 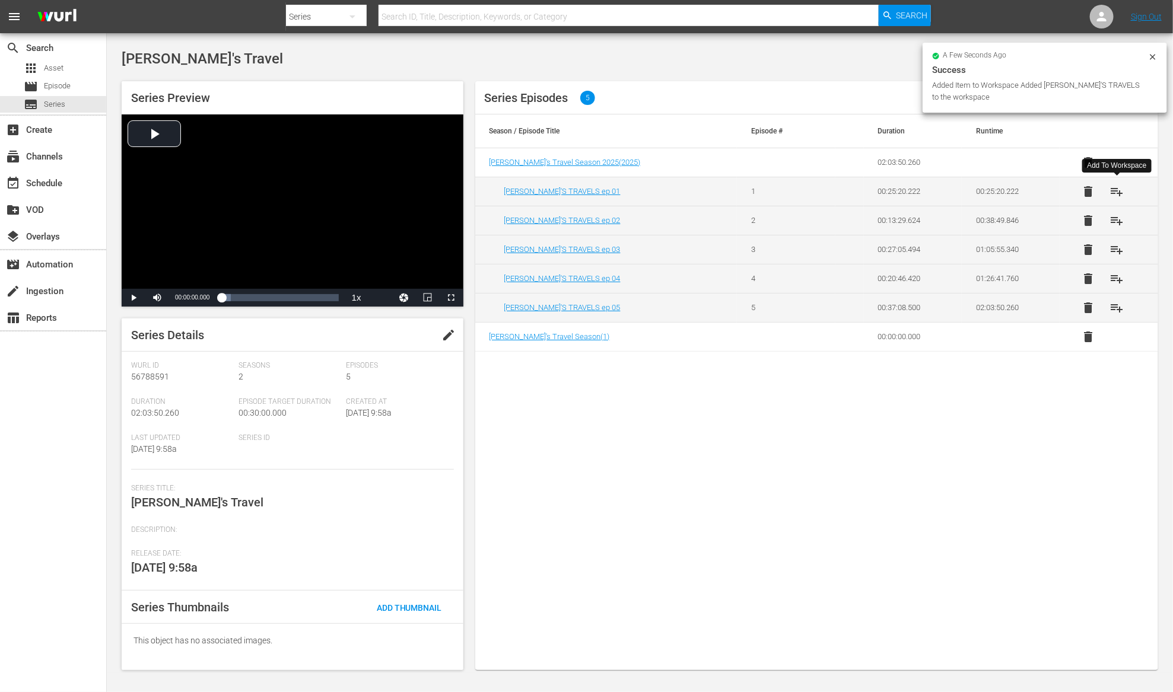 I want to click on span: edit, so click(x=449, y=335).